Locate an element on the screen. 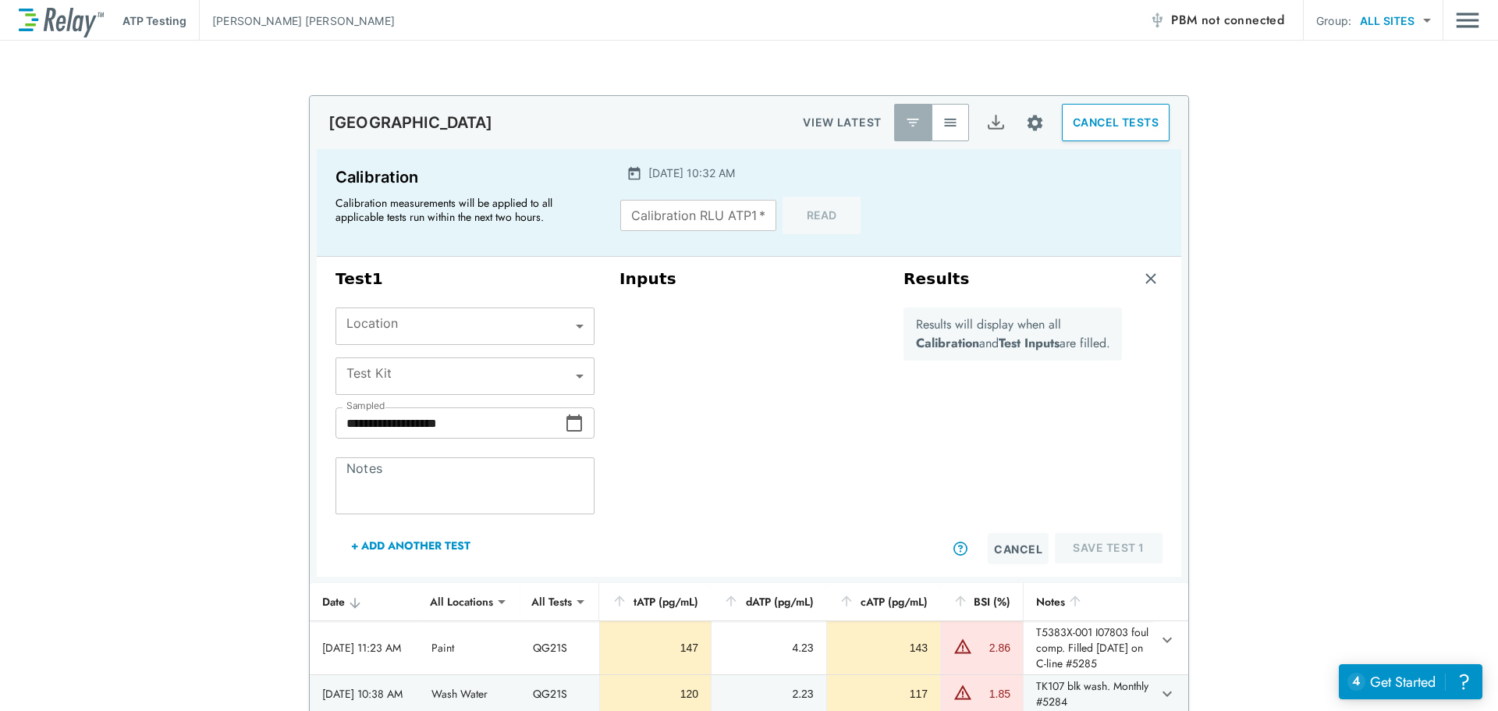 This screenshot has width=1498, height=711. th: Date is located at coordinates (364, 602).